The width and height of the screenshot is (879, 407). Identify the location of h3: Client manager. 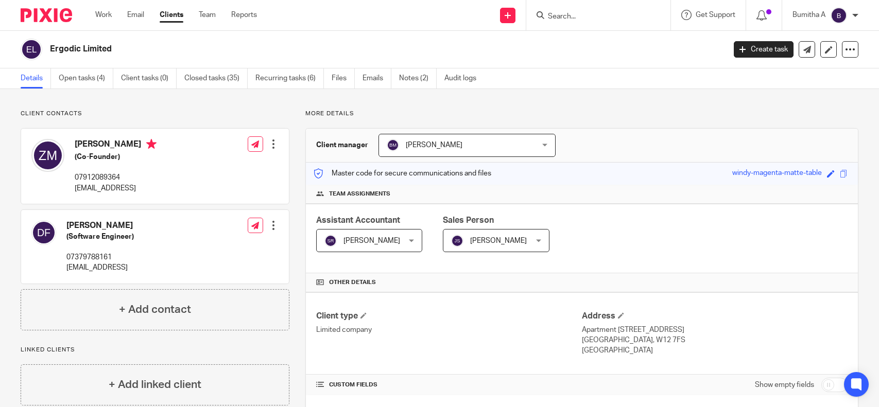
(342, 145).